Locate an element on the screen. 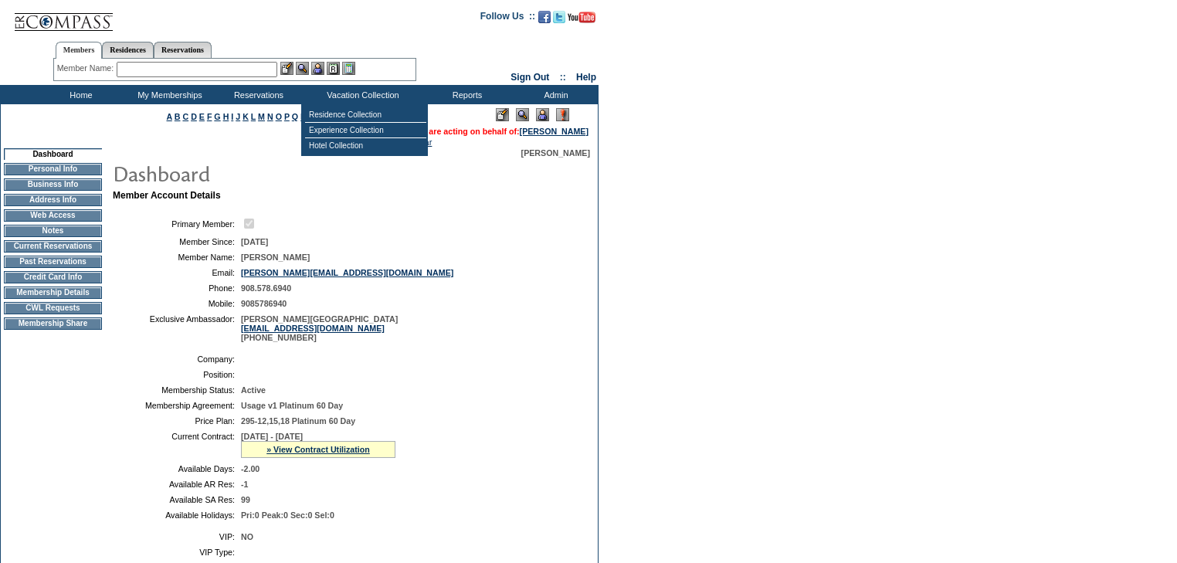  a: Help is located at coordinates (586, 77).